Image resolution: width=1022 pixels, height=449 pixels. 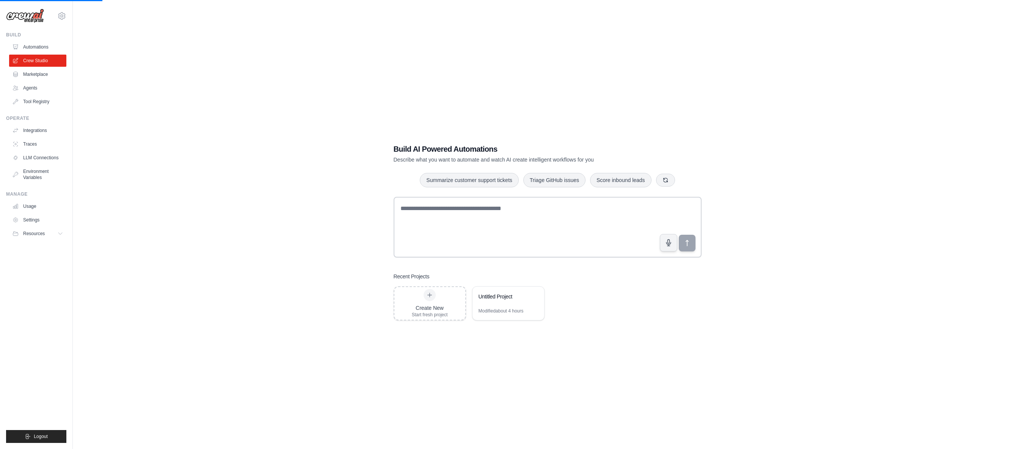 What do you see at coordinates (38, 74) in the screenshot?
I see `a: Marketplace` at bounding box center [38, 74].